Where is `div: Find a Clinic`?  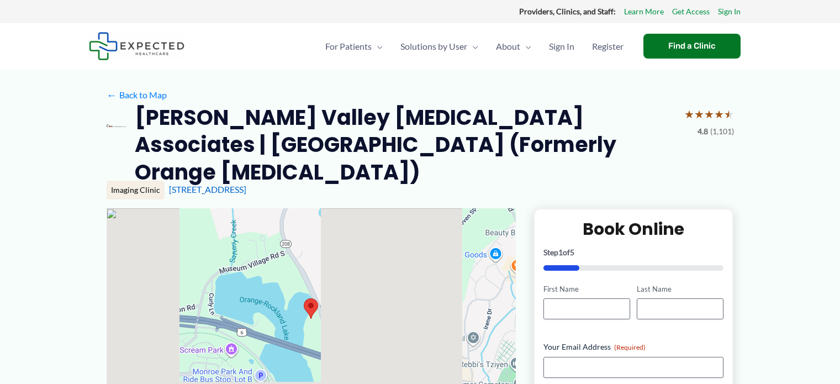
div: Find a Clinic is located at coordinates (692, 46).